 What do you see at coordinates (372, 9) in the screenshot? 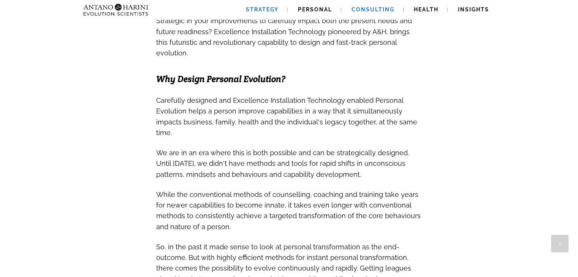
I see `span: Consulting` at bounding box center [372, 9].